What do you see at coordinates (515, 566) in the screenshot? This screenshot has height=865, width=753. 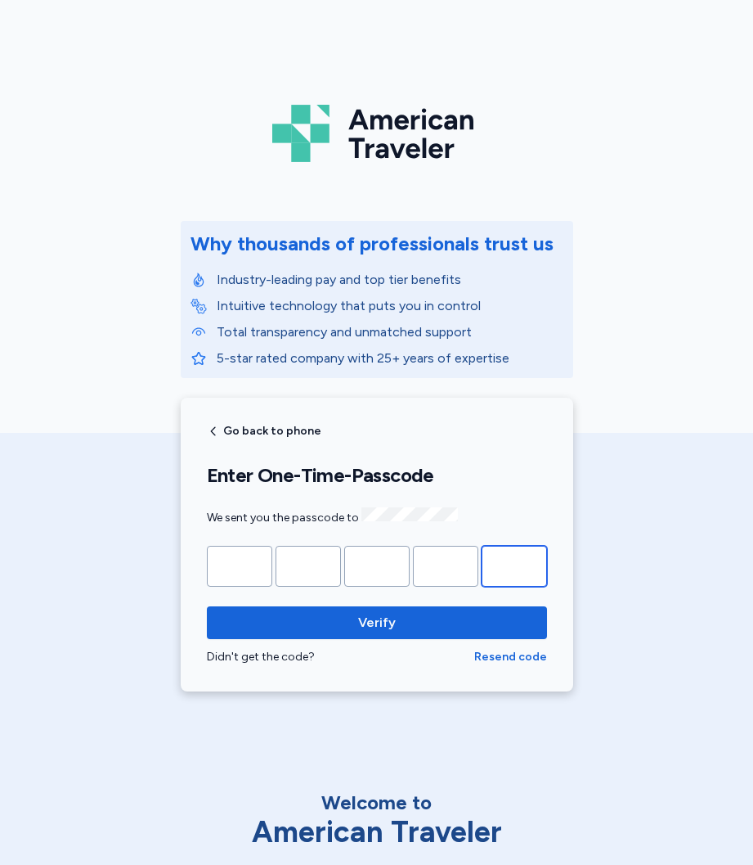 I see `input: Please enter OTP character 5` at bounding box center [515, 566].